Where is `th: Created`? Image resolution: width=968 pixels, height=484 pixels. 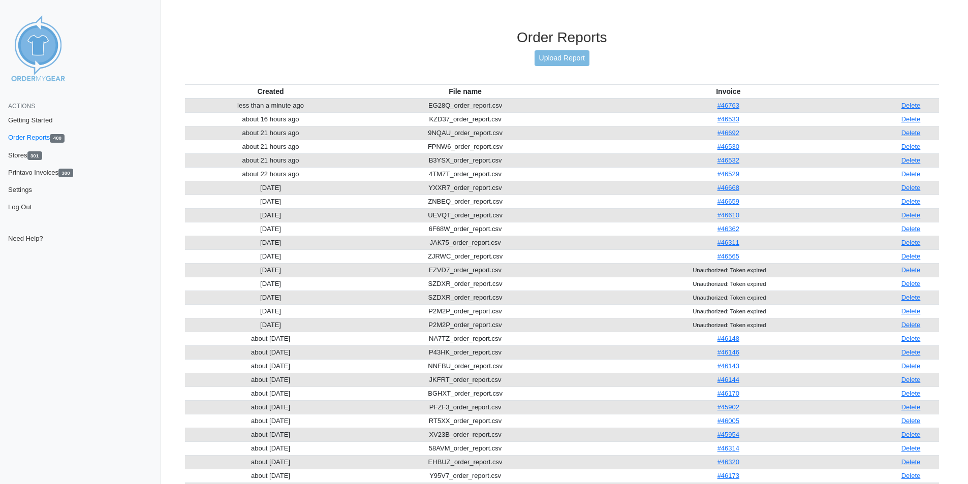
th: Created is located at coordinates (271, 91).